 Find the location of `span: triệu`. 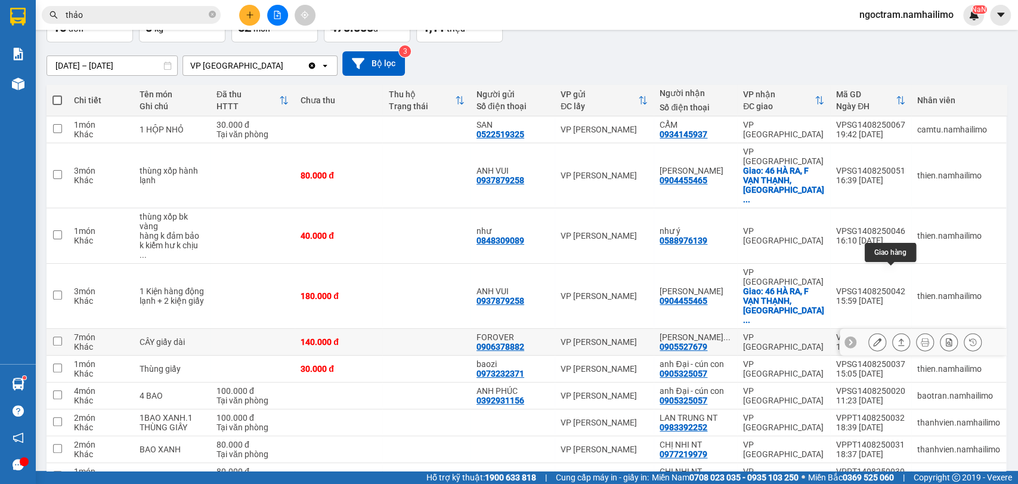

span: triệu is located at coordinates (456, 29).